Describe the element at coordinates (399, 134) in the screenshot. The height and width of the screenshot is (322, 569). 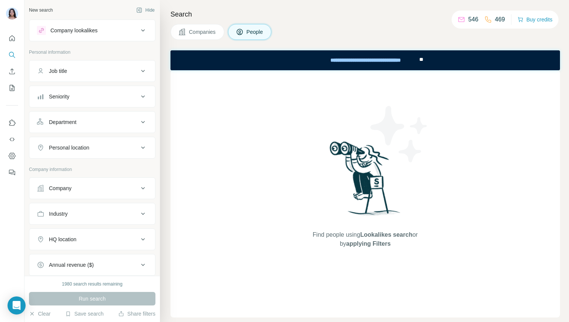
I see `img: Surfe Illustration - Stars` at that location.